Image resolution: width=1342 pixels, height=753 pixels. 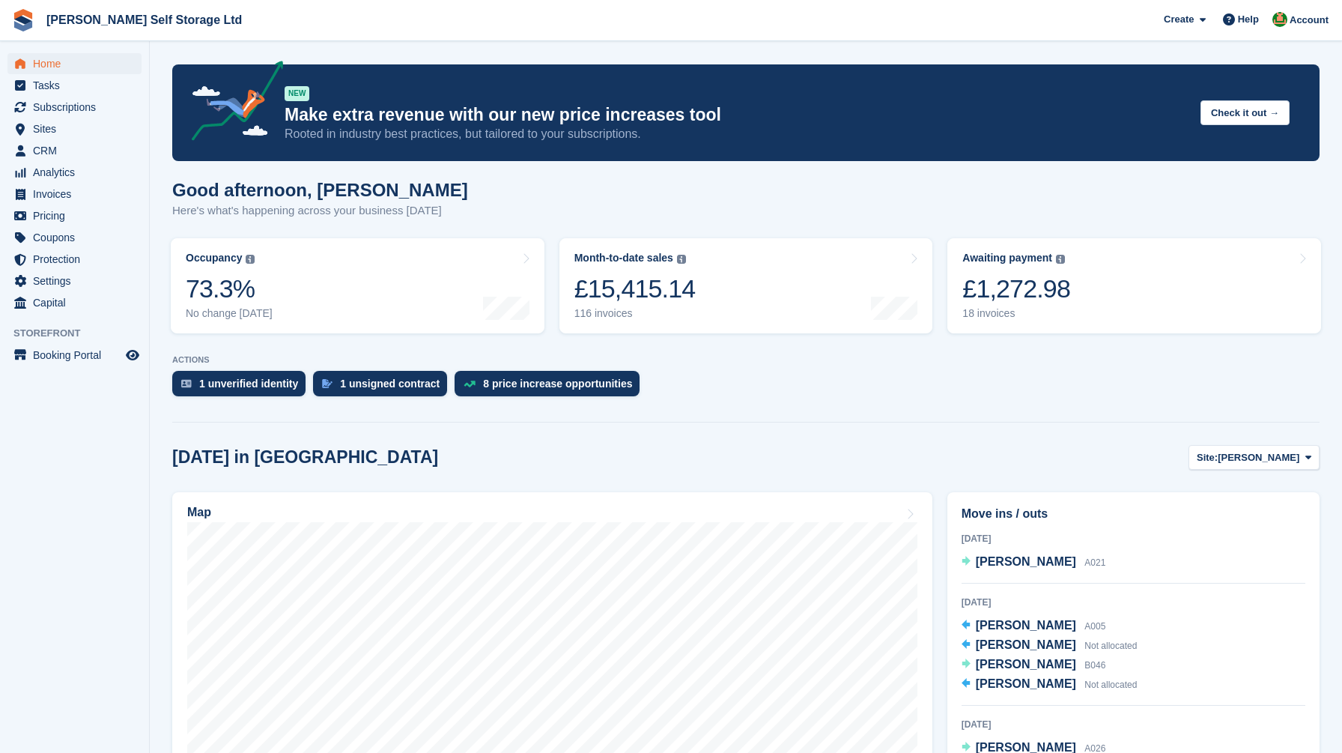 I want to click on span: B046, so click(x=1095, y=665).